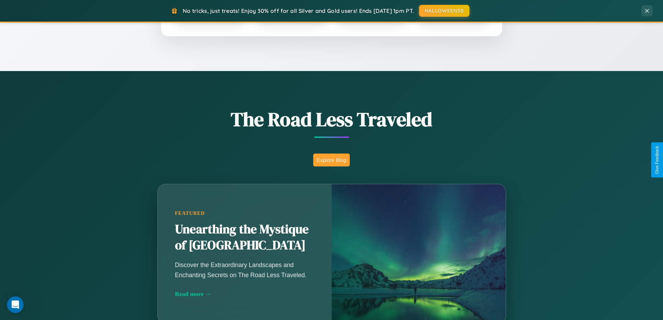 This screenshot has width=663, height=320. I want to click on button: HALLOWEEN30, so click(444, 11).